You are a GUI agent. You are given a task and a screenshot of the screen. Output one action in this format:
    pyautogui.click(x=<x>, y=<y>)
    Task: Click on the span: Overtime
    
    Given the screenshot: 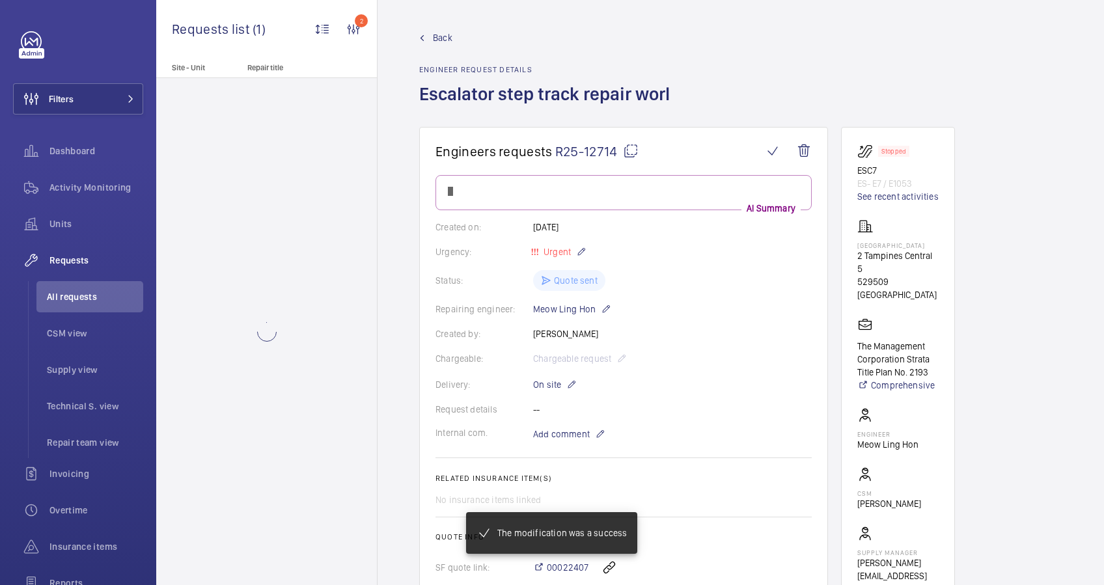 What is the action you would take?
    pyautogui.click(x=96, y=511)
    